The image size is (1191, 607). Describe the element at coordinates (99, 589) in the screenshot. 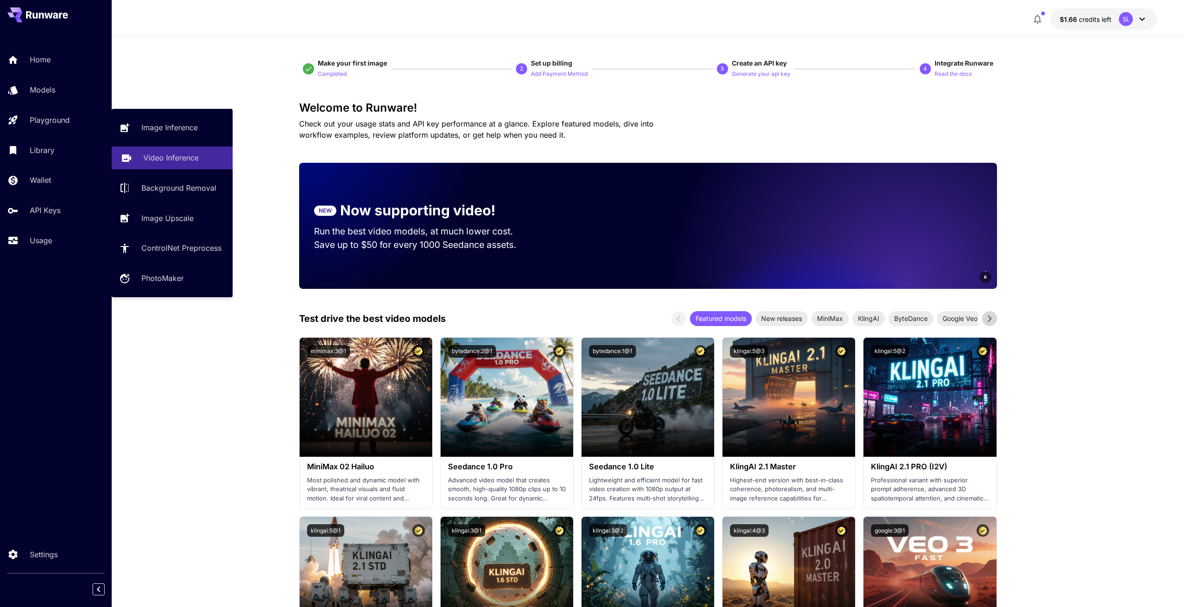

I see `button: Collapse sidebar` at that location.